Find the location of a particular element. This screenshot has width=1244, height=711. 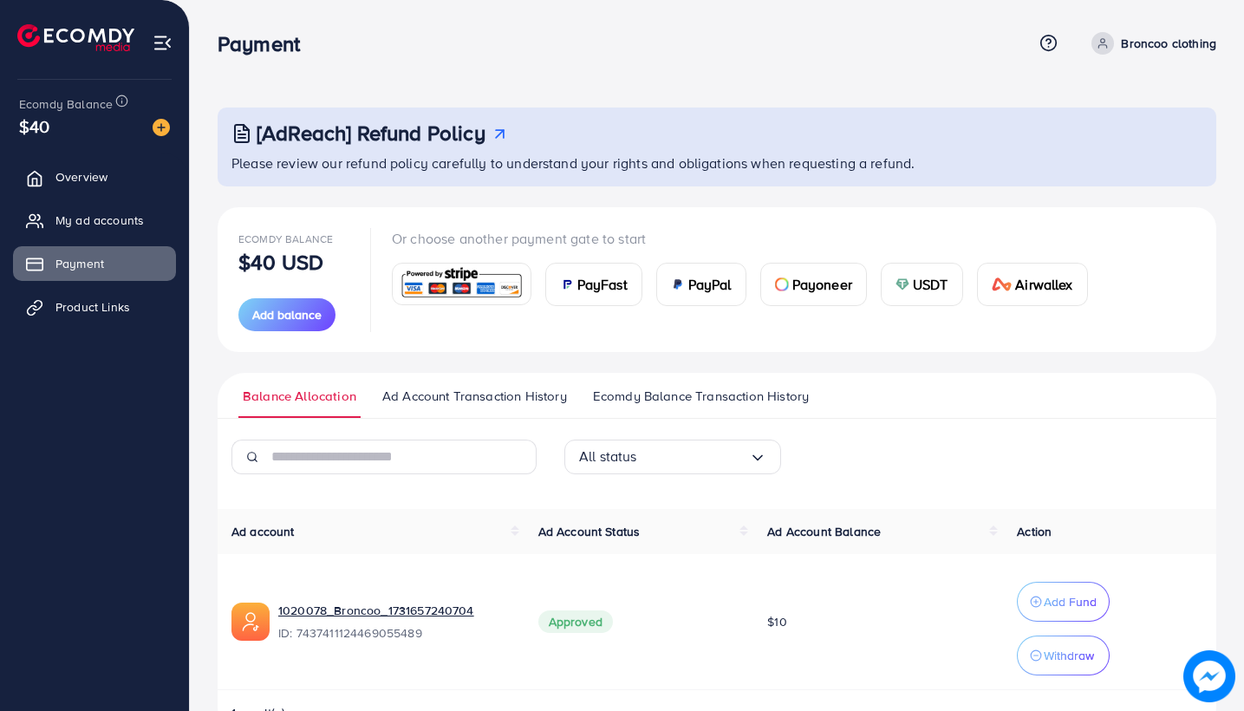

span: Balance Allocation is located at coordinates (299, 396).